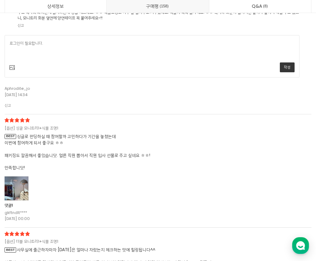 The width and height of the screenshot is (316, 261). What do you see at coordinates (24, 232) in the screenshot?
I see `a: 홈` at bounding box center [24, 232].